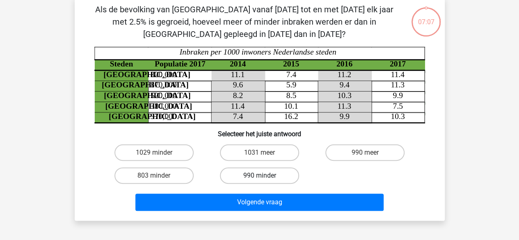 The image size is (519, 240). I want to click on label: 990 meer, so click(365, 153).